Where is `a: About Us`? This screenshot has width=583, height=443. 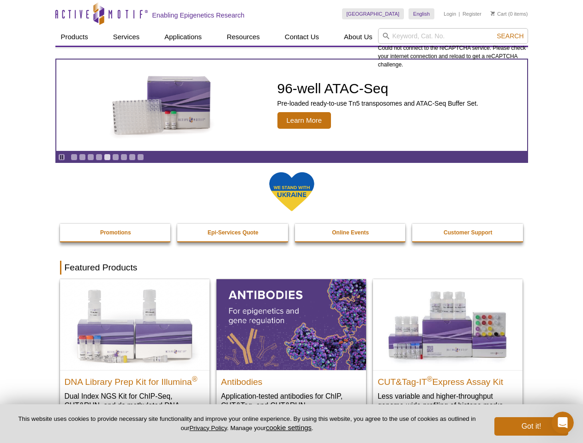 a: About Us is located at coordinates (358, 37).